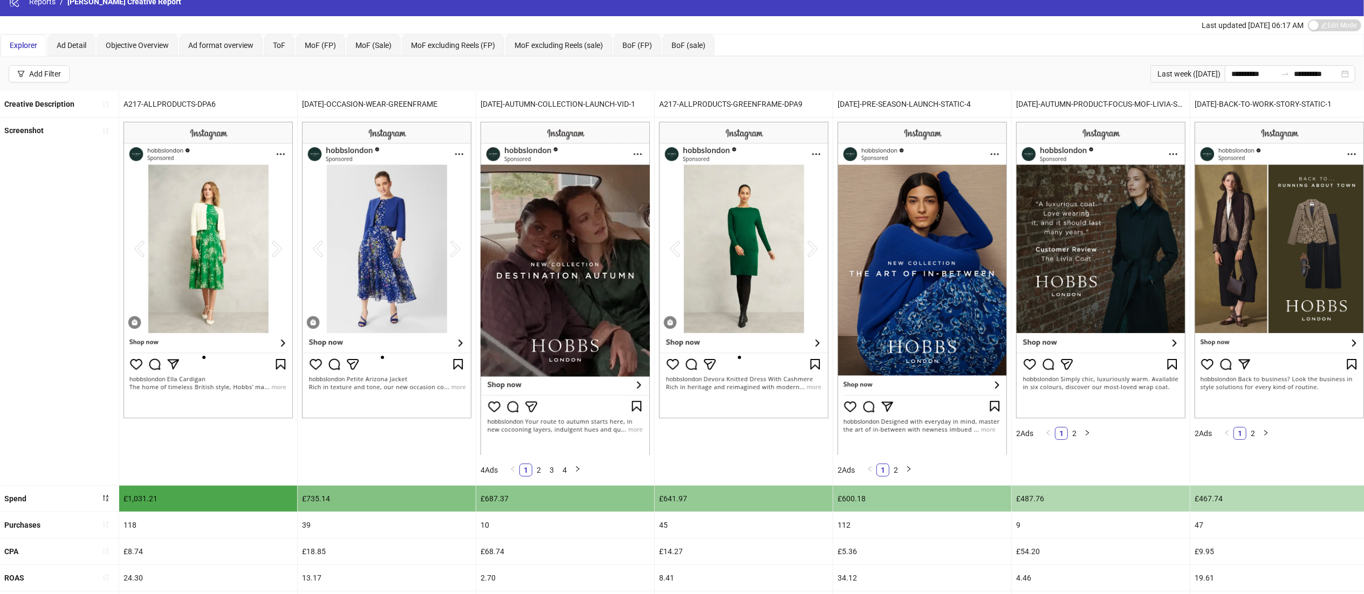  I want to click on div: £5.36, so click(922, 552).